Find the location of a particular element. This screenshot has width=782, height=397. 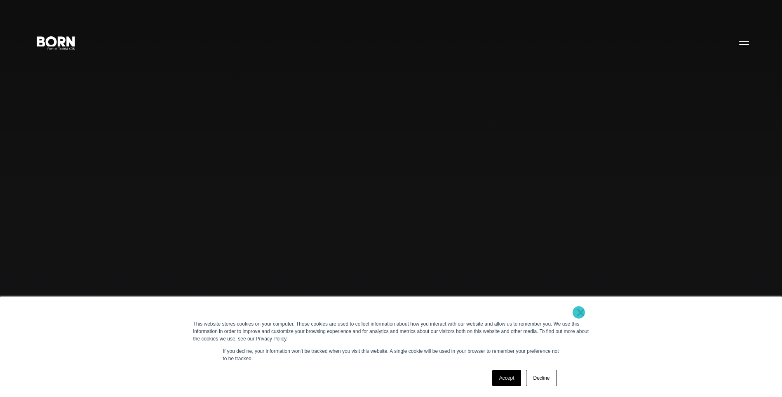

div: This website stores cookies on your computer. These cookies are used to collect information about... is located at coordinates (391, 331).